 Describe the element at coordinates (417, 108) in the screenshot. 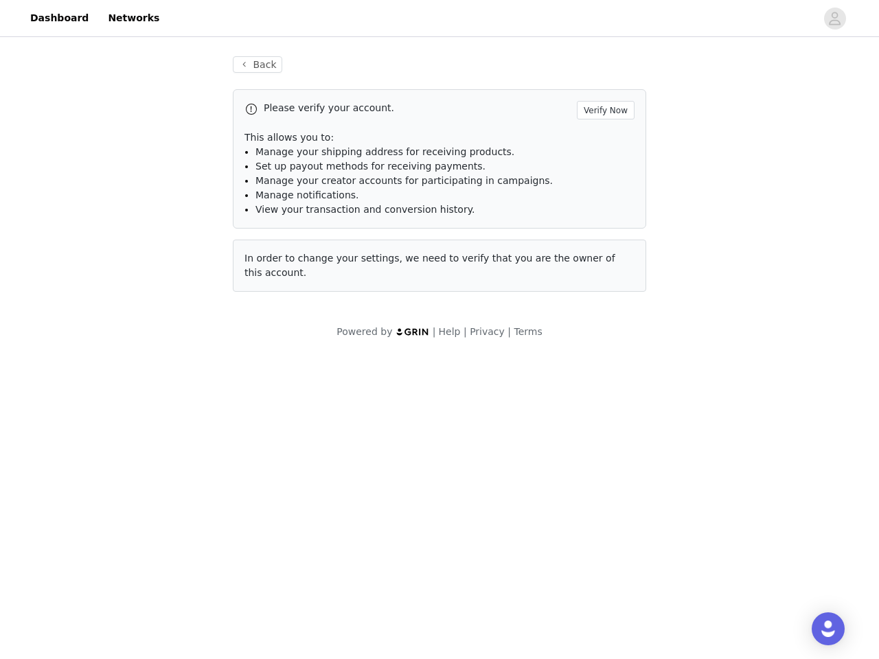

I see `p: Please verify your account.` at that location.